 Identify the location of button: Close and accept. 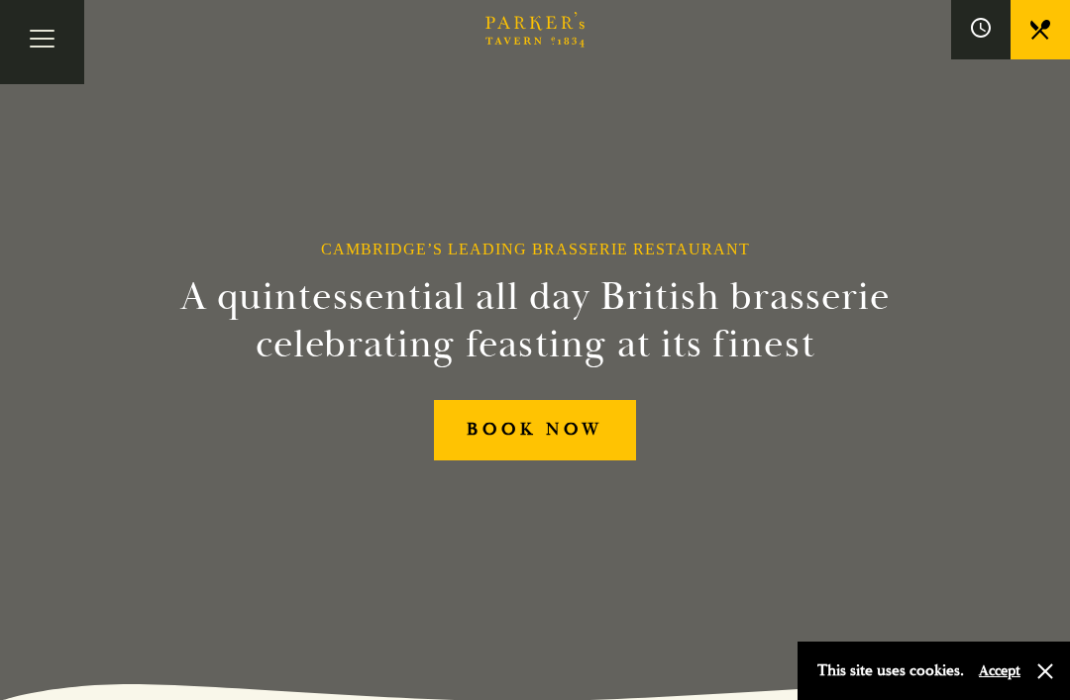
(1045, 672).